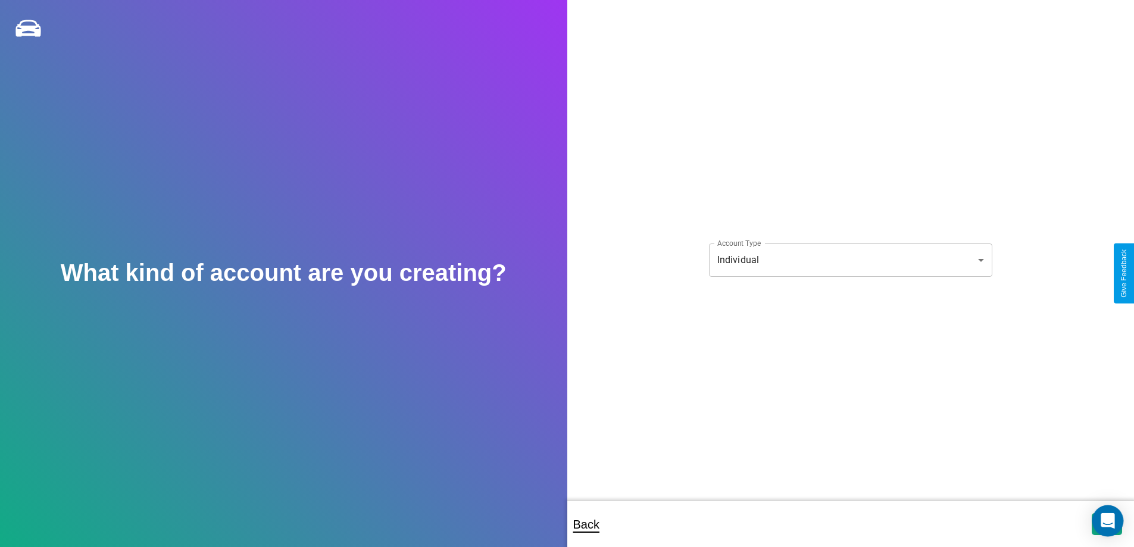 Image resolution: width=1134 pixels, height=547 pixels. Describe the element at coordinates (1124, 273) in the screenshot. I see `div: Give Feedback` at that location.